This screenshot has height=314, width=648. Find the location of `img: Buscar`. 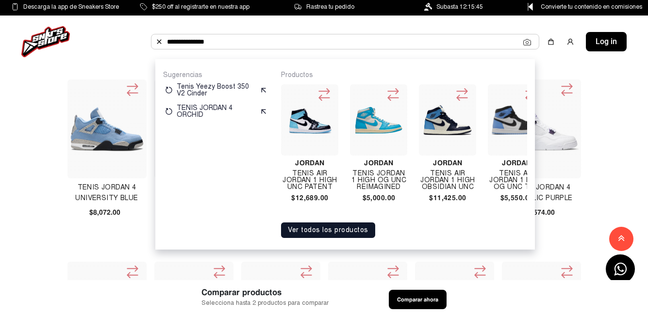

img: Buscar is located at coordinates (159, 42).